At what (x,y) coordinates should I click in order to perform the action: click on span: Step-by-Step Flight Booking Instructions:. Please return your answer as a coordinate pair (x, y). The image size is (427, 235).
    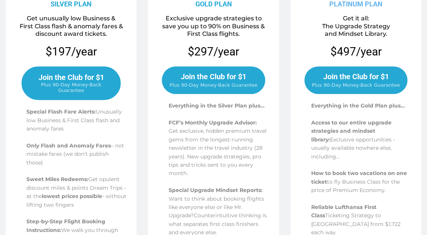
    Looking at the image, I should click on (66, 225).